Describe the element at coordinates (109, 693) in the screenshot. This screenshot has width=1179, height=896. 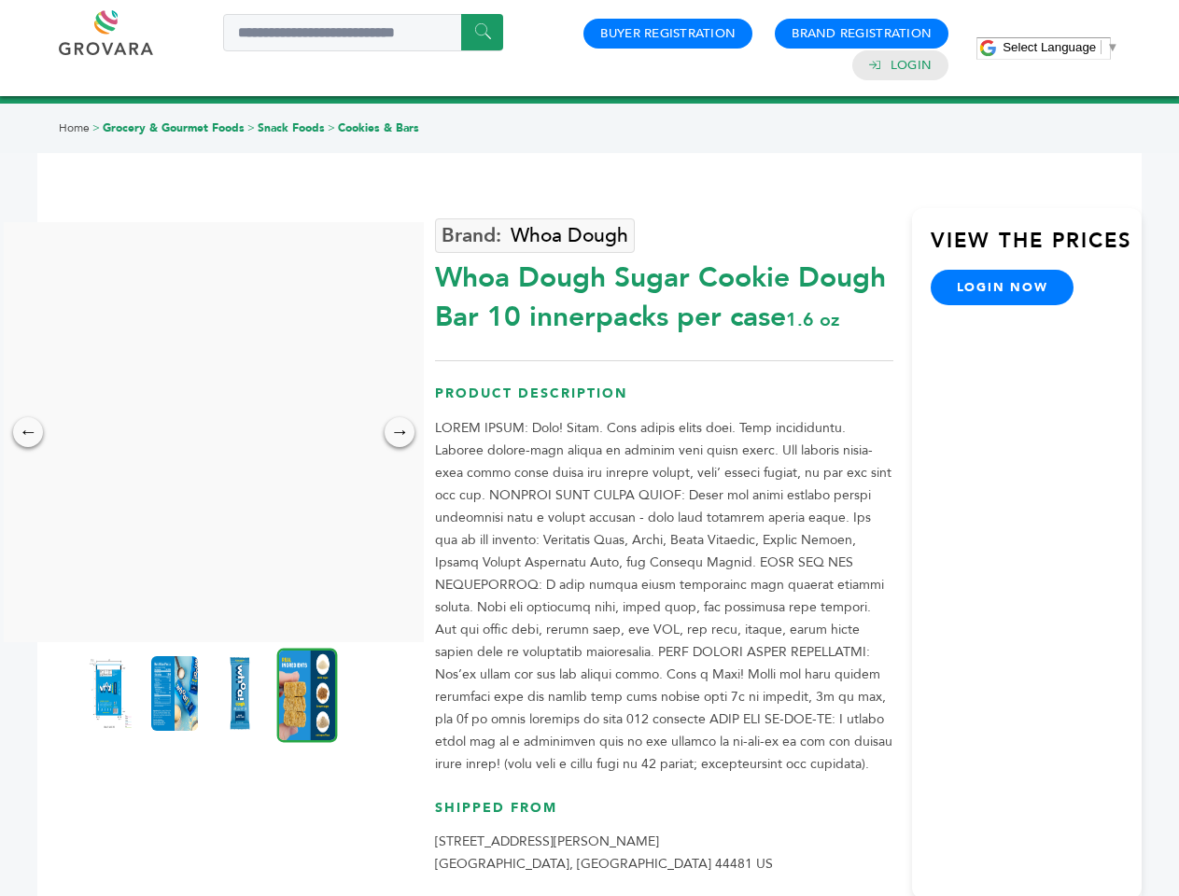
I see `img: Whoa Dough Sugar Cookie Dough Bar 10 innerpacks per case 1.6 oz Product Label` at that location.